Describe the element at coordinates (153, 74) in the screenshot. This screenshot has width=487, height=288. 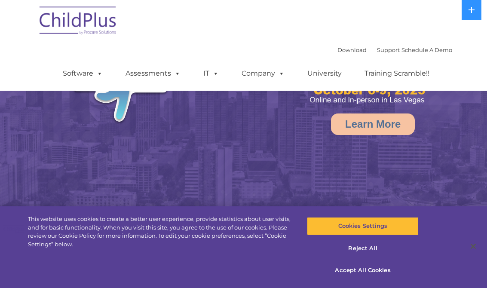
I see `a: Assessments` at that location.